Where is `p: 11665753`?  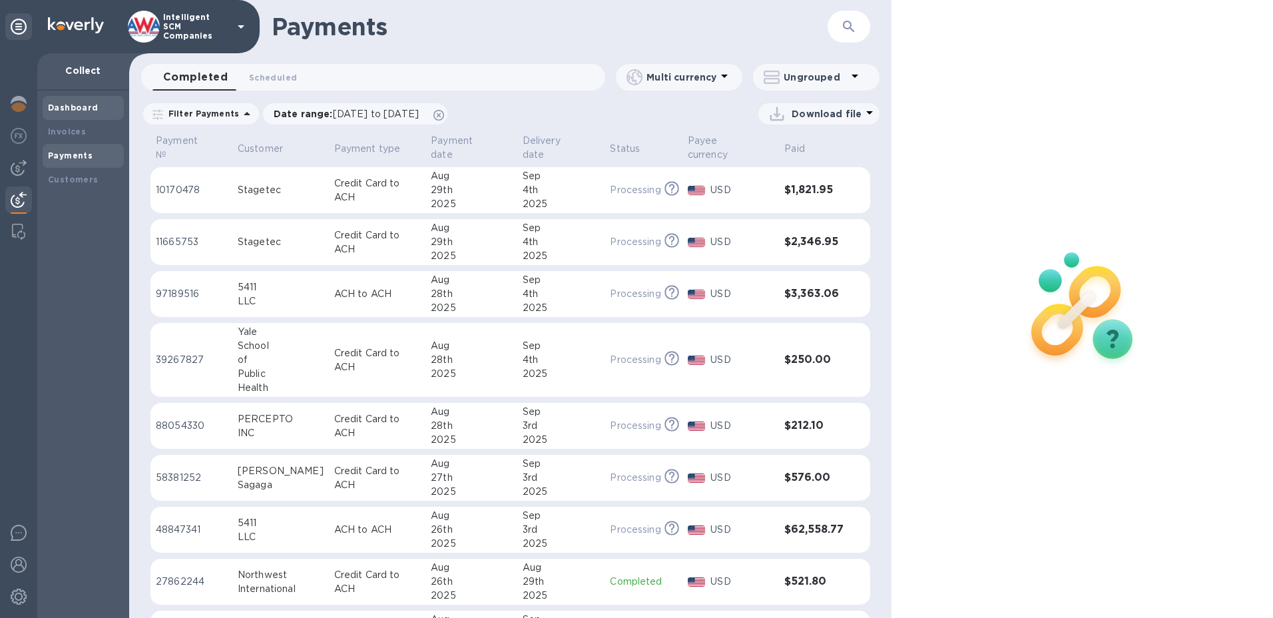 p: 11665753 is located at coordinates (191, 242).